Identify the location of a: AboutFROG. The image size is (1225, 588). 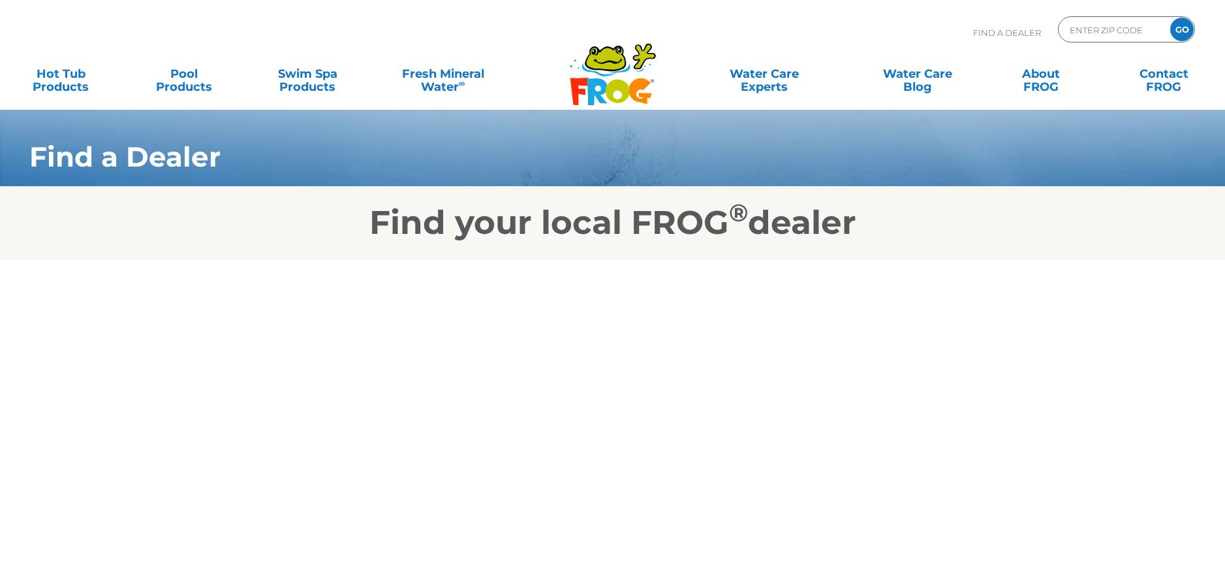
(1041, 74).